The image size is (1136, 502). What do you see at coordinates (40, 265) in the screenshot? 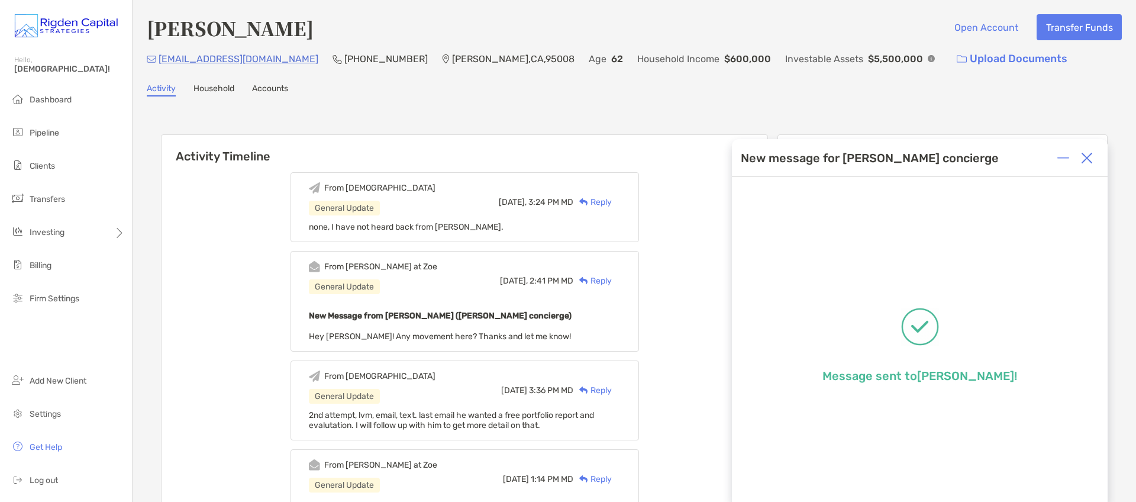
I see `span: Billing` at bounding box center [40, 265].